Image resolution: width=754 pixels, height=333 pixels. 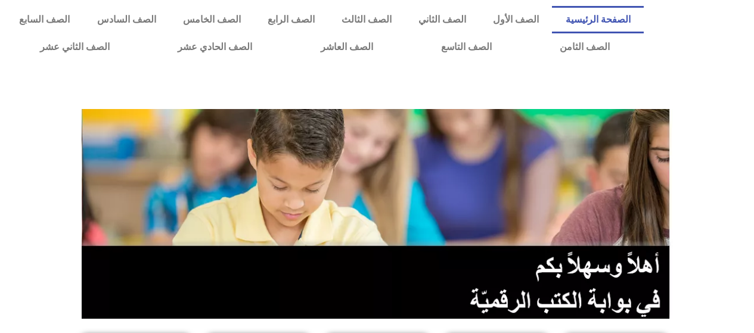 What do you see at coordinates (75, 47) in the screenshot?
I see `a: الصف الثاني عشر` at bounding box center [75, 47].